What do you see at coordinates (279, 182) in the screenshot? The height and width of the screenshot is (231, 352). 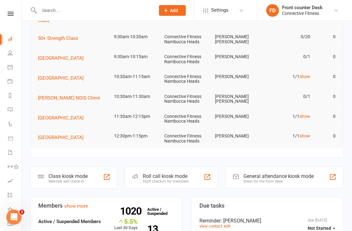 I see `div: Great for the front desk` at bounding box center [279, 182].